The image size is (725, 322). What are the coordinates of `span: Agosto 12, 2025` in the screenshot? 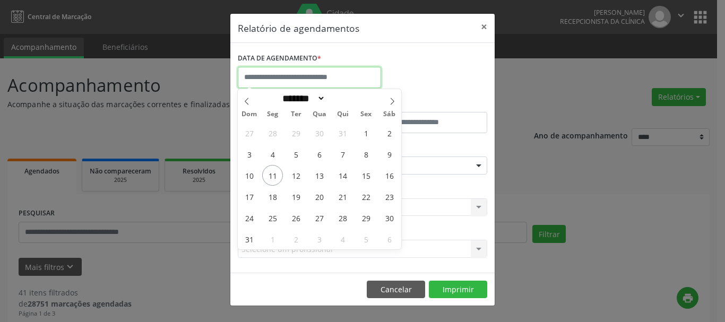 It's located at (296, 175).